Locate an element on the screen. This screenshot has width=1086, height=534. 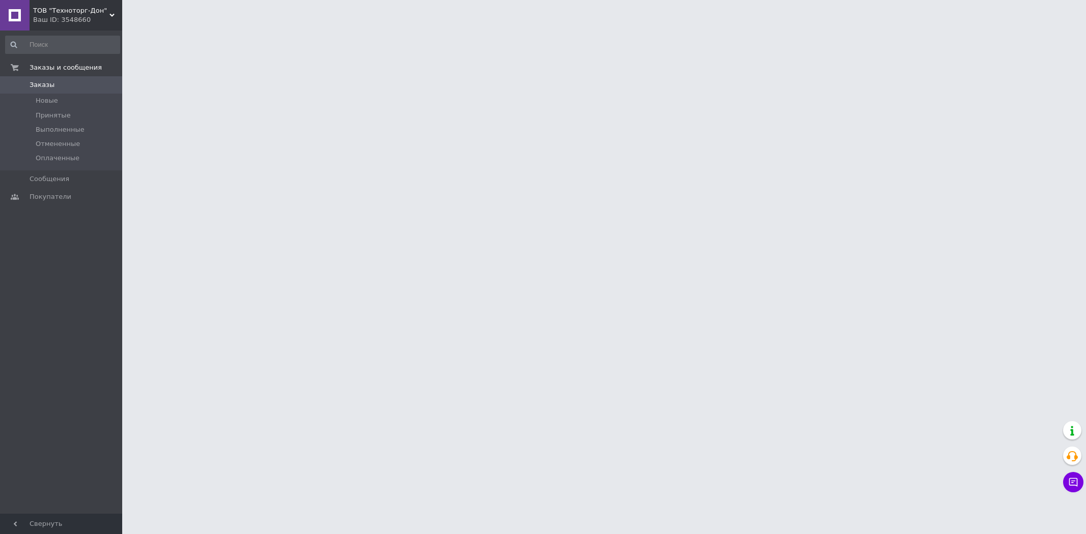
span: Отмененные is located at coordinates (58, 144).